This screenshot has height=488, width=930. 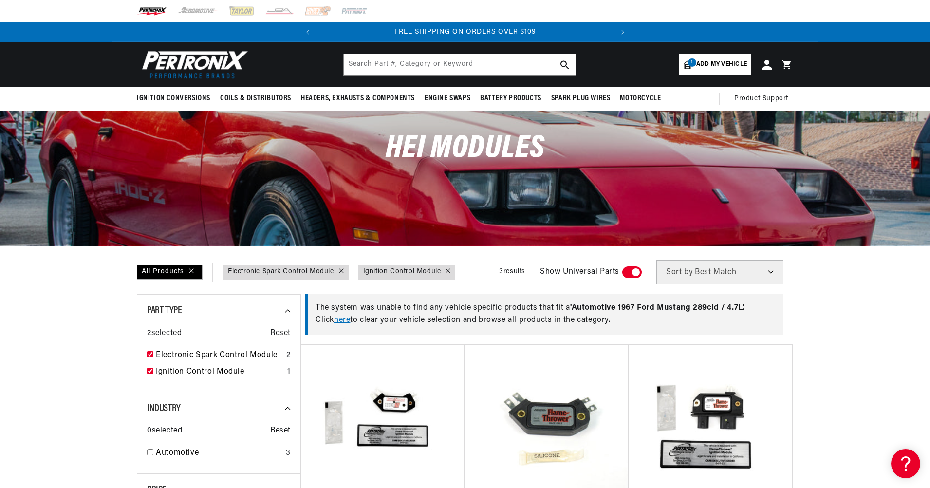 I want to click on span: Headers, Exhausts & Components, so click(x=358, y=98).